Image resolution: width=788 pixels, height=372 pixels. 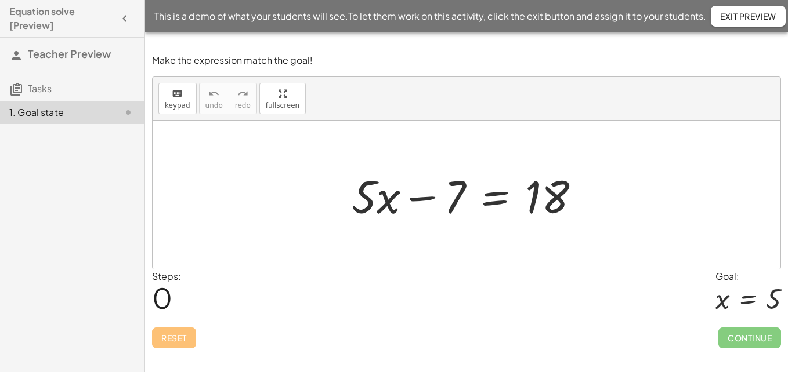 What do you see at coordinates (466, 60) in the screenshot?
I see `p: Make the expression match the goal!` at bounding box center [466, 60].